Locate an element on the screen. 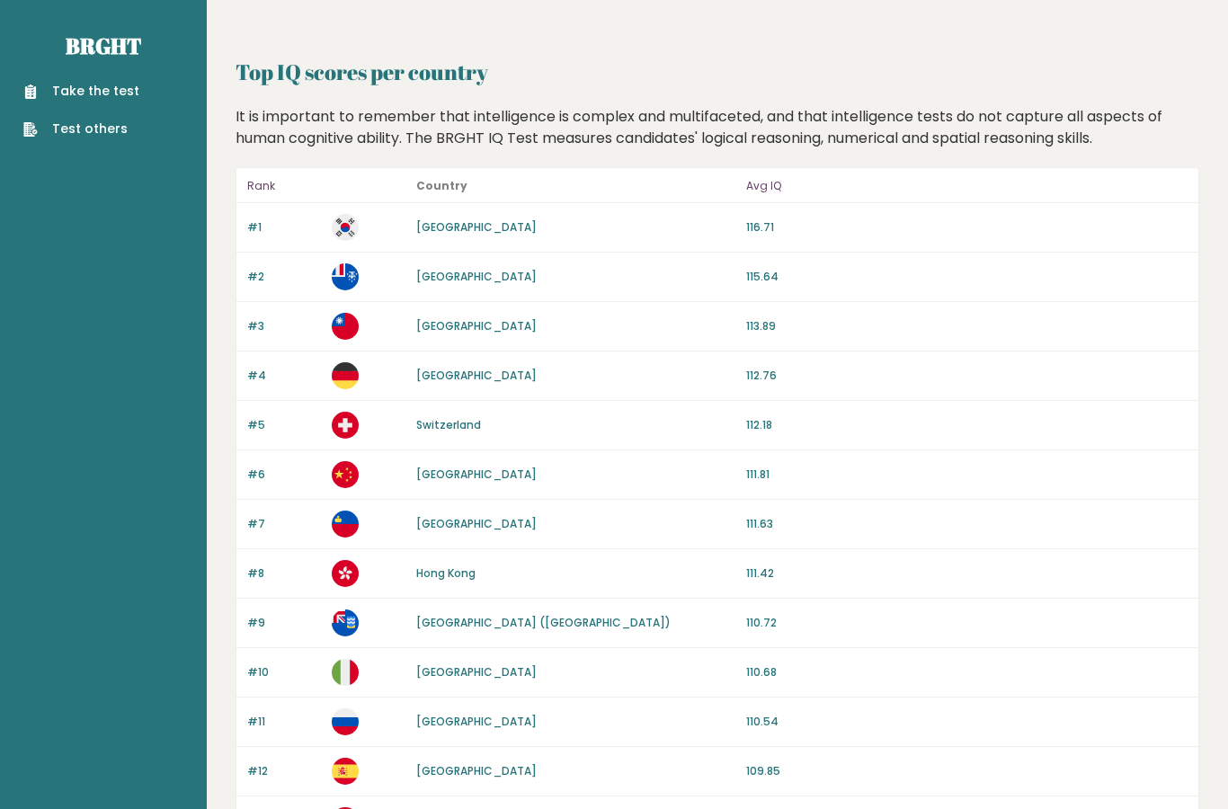 The image size is (1228, 809). a: Switzerland is located at coordinates (449, 424).